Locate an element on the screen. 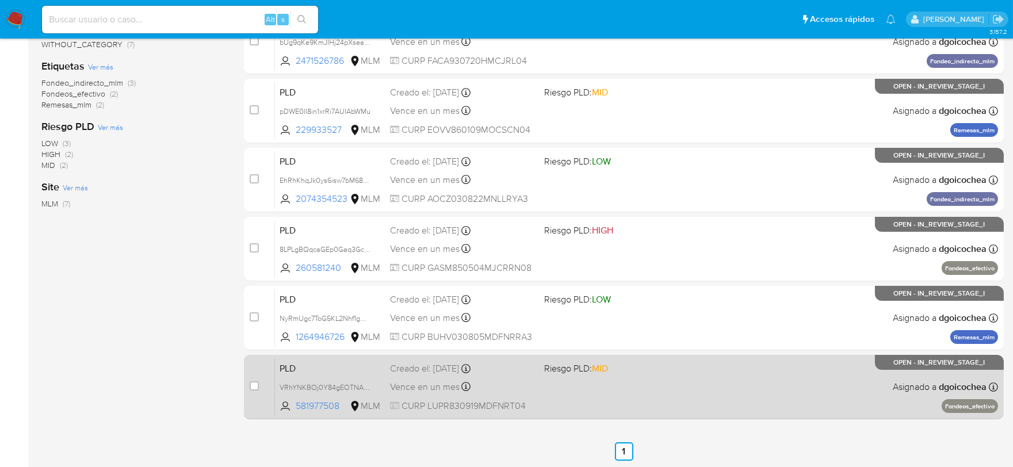  button: search-icon is located at coordinates (301, 20).